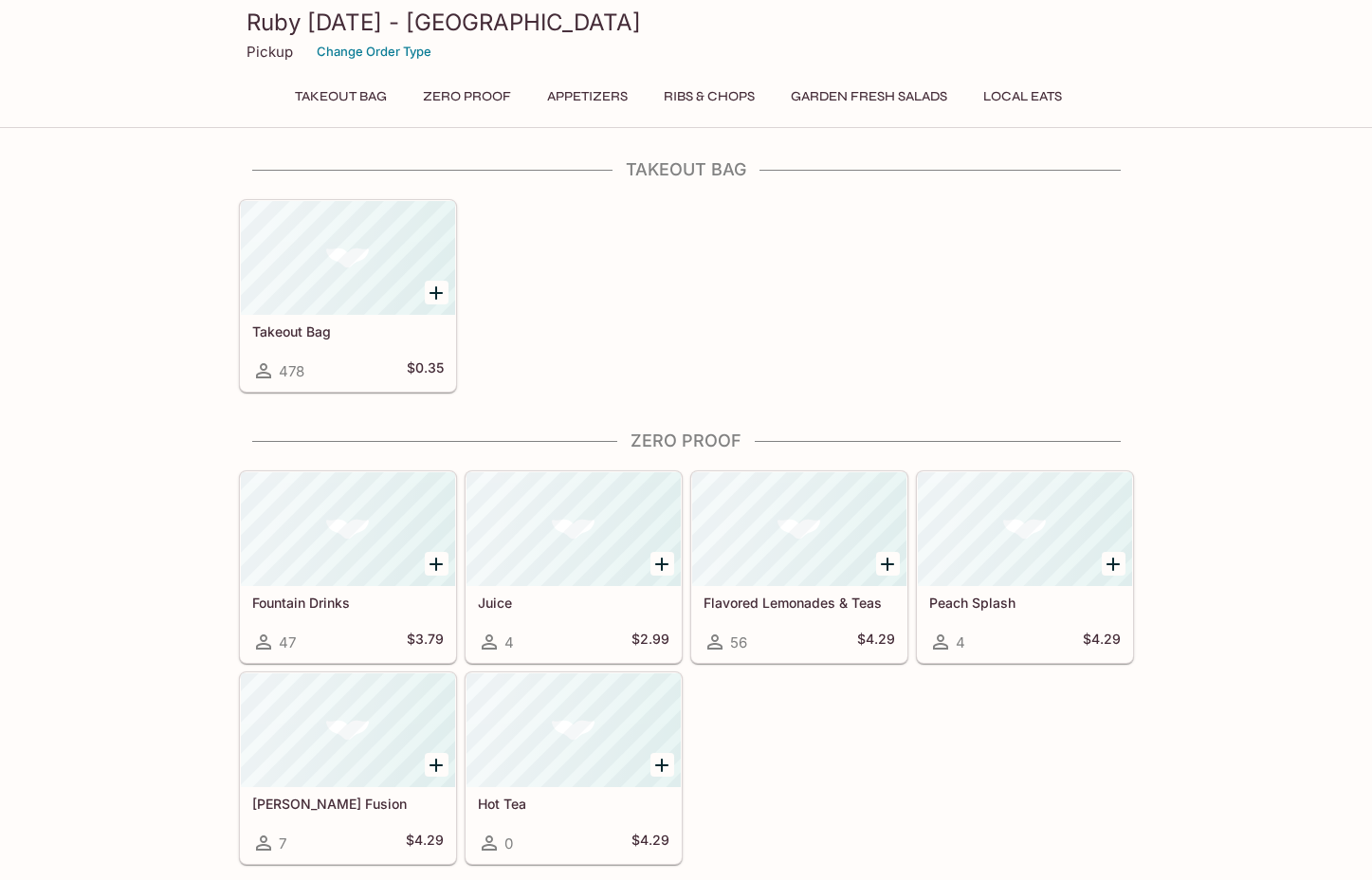 The height and width of the screenshot is (880, 1372). Describe the element at coordinates (651, 642) in the screenshot. I see `h5: $2.99` at that location.